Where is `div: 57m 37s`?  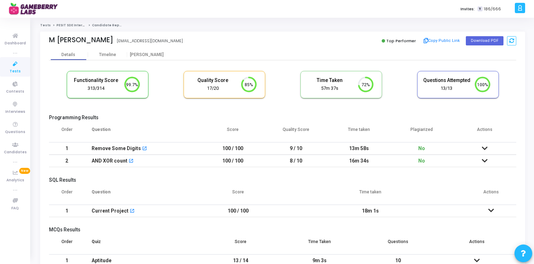 div: 57m 37s is located at coordinates (330, 88).